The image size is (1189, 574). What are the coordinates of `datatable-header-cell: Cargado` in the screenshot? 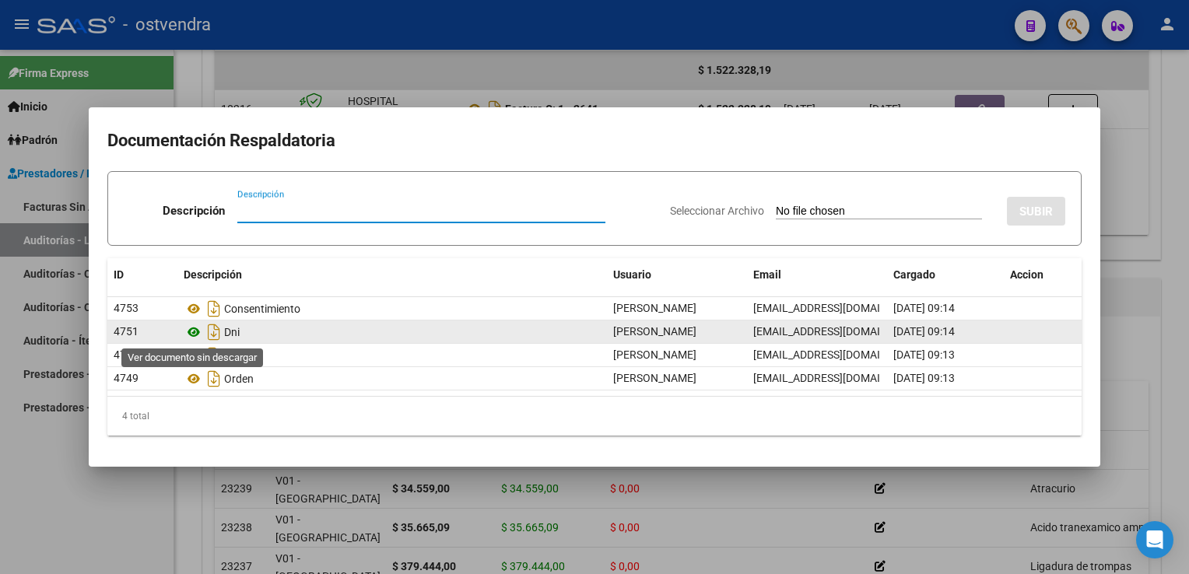 It's located at (945, 275).